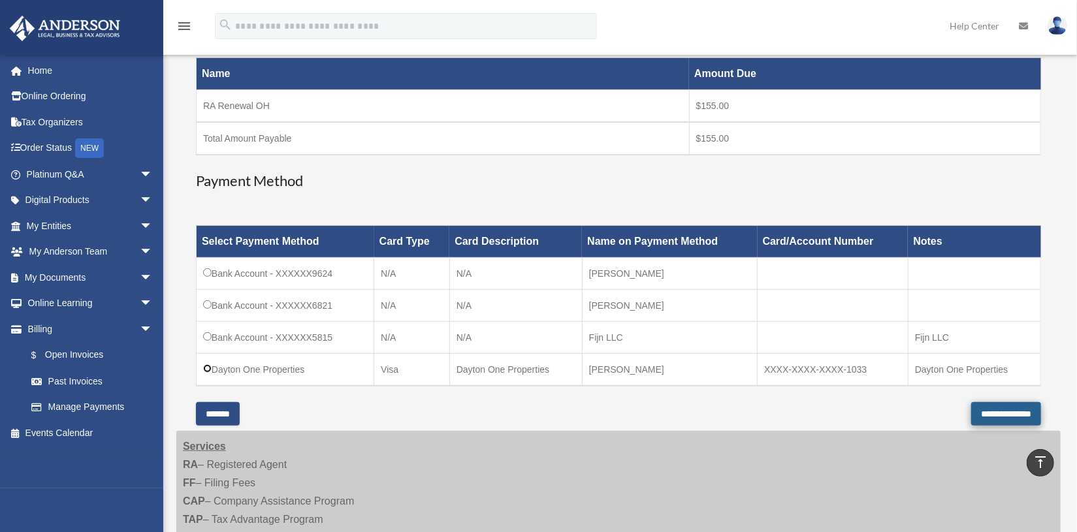 The height and width of the screenshot is (532, 1077). I want to click on td: XXXX-XXXX-XXXX-1033, so click(832, 370).